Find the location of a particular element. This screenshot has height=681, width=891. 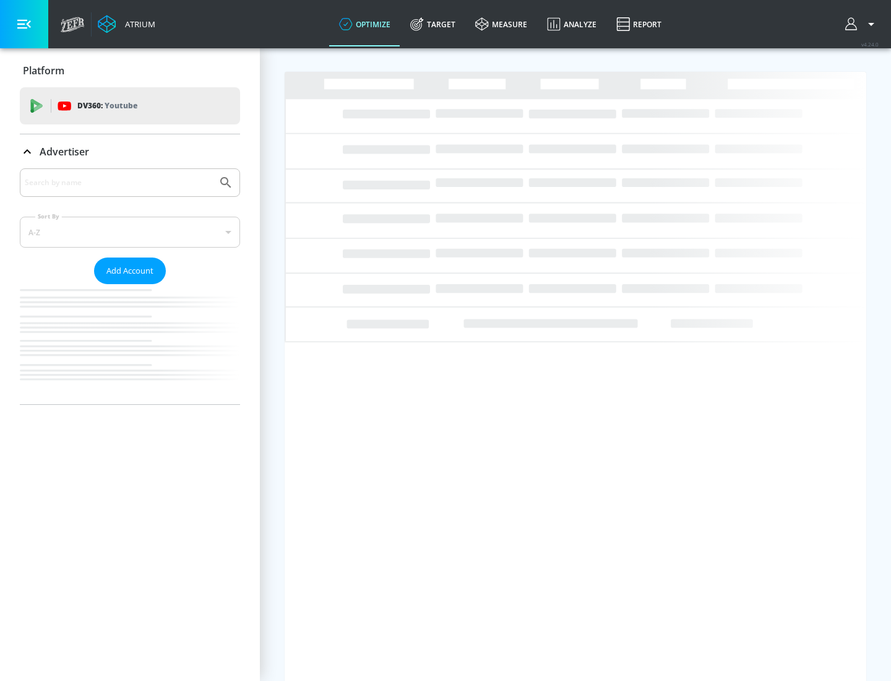

div: Atrium is located at coordinates (137, 24).